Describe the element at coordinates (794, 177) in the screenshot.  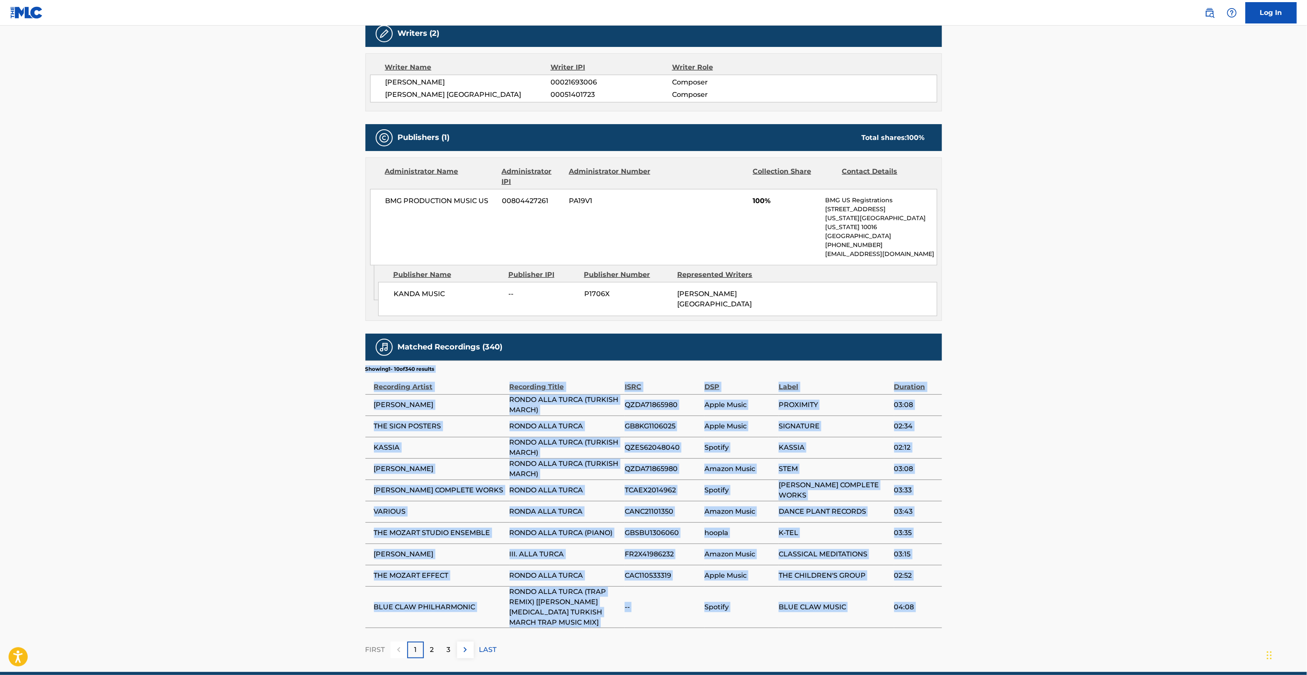
I see `div: Collection Share` at that location.